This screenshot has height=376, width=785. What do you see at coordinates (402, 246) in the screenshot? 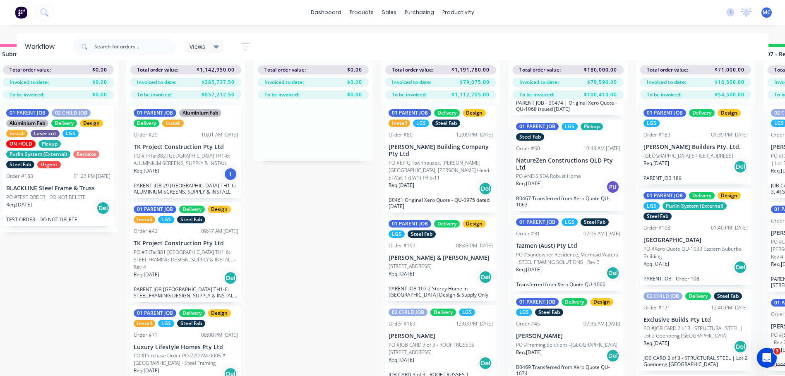
I see `div: Order #107` at bounding box center [402, 246].